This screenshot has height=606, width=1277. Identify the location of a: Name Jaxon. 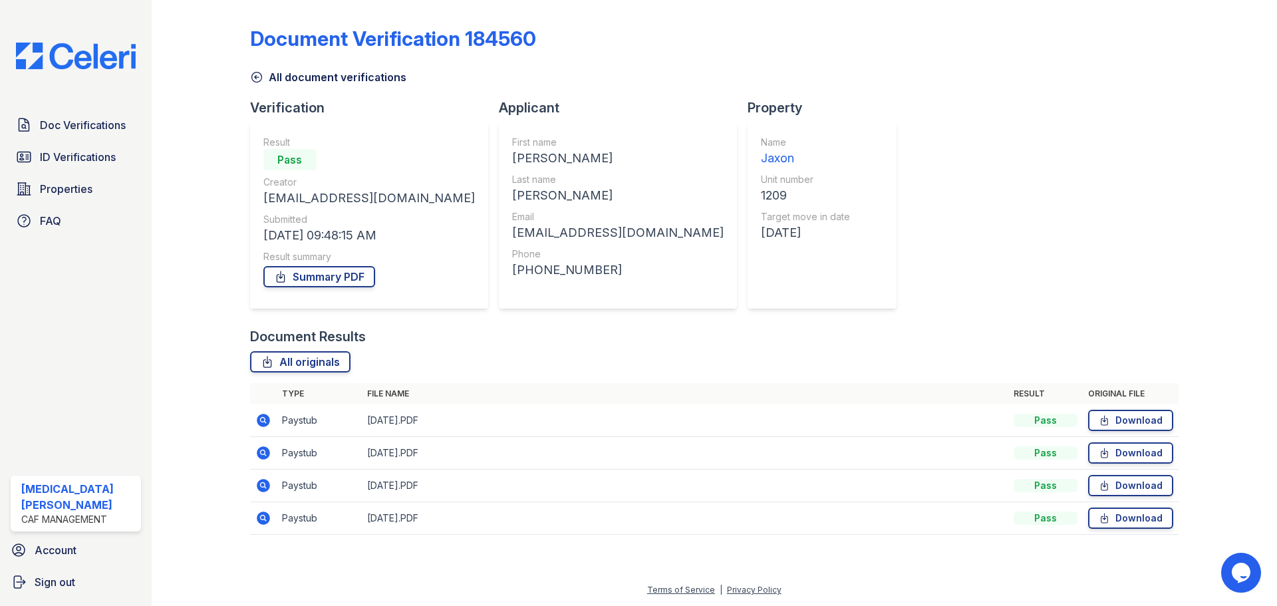
(806, 152).